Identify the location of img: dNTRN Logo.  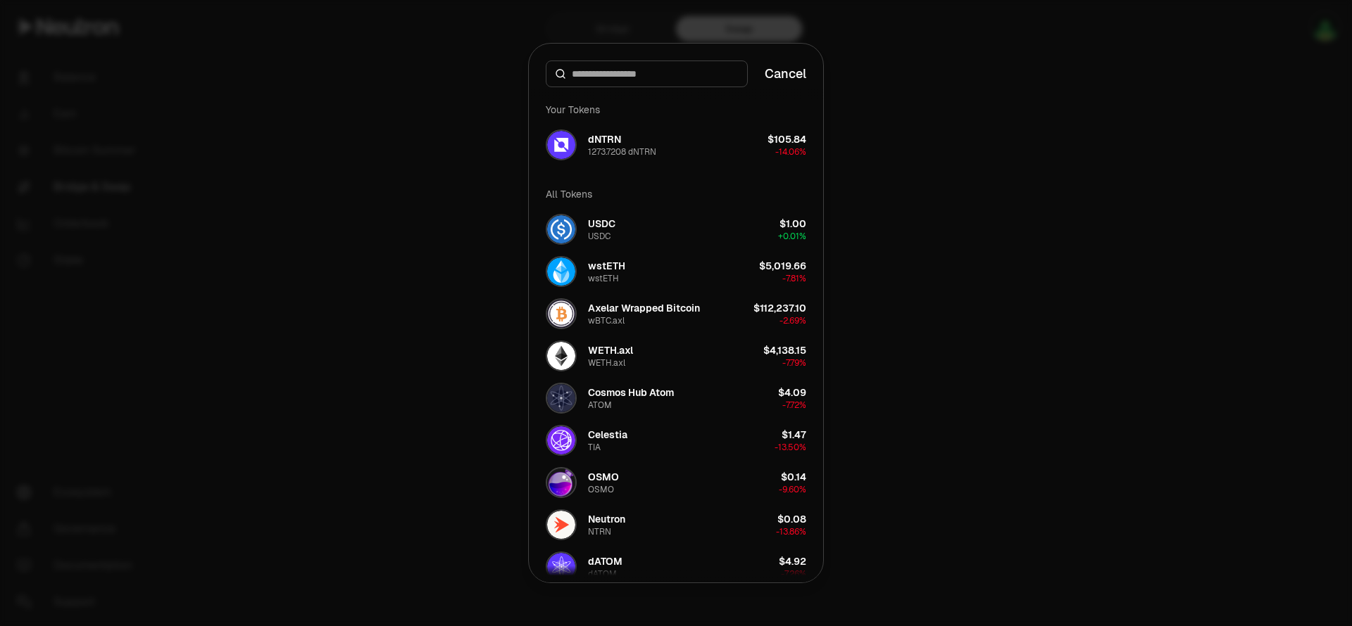
(561, 145).